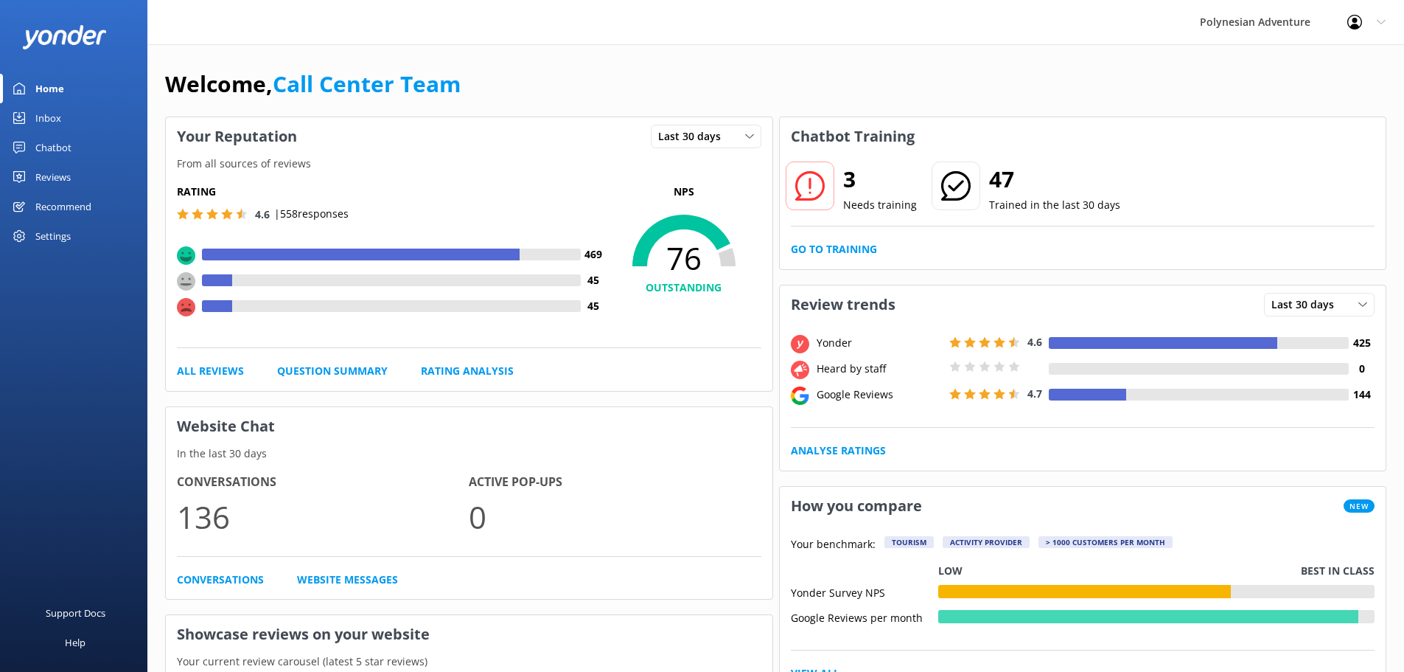  What do you see at coordinates (1035, 393) in the screenshot?
I see `span: 4.7` at bounding box center [1035, 393].